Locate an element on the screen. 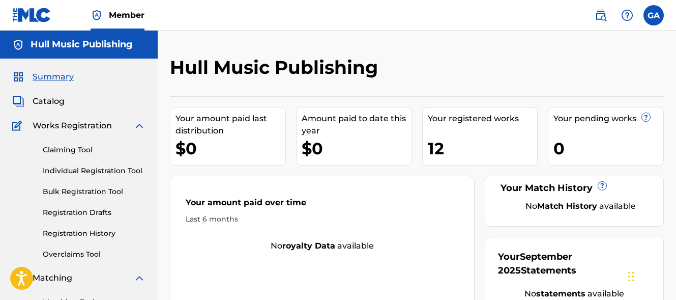 The width and height of the screenshot is (676, 300). h2: Hull Music Publishing is located at coordinates (276, 67).